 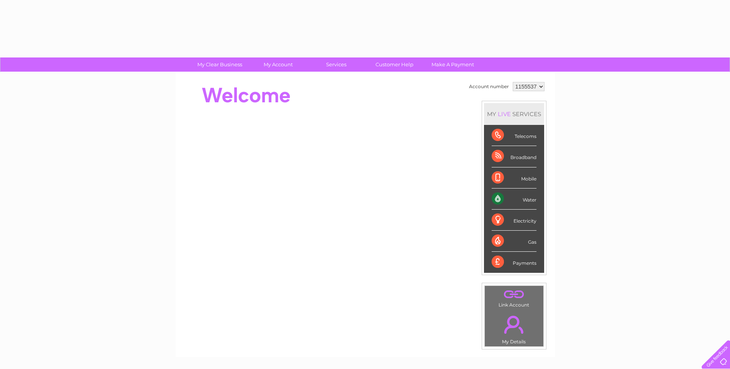 What do you see at coordinates (220, 64) in the screenshot?
I see `a: My Clear Business` at bounding box center [220, 64].